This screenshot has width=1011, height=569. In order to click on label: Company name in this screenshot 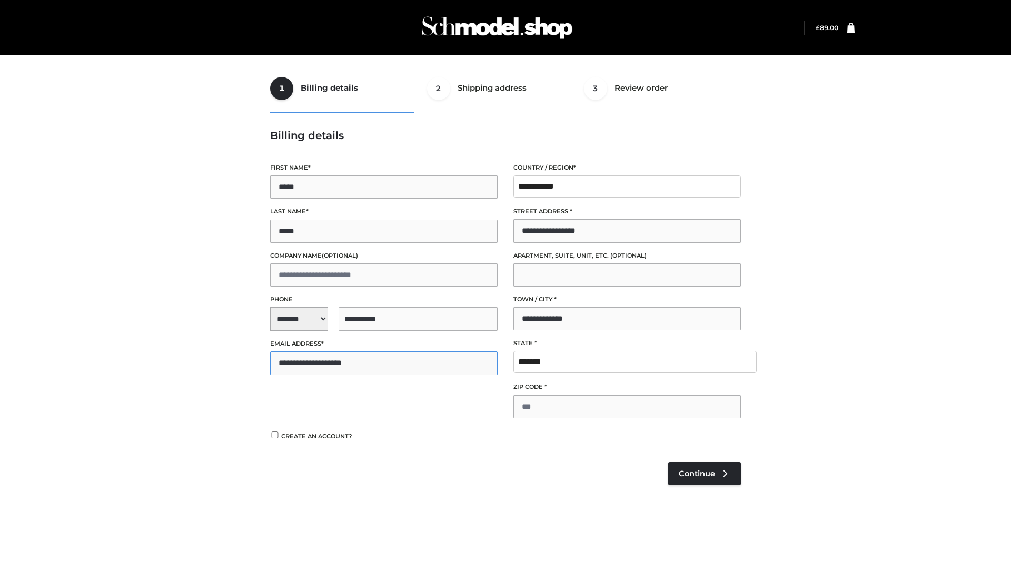, I will do `click(384, 255)`.